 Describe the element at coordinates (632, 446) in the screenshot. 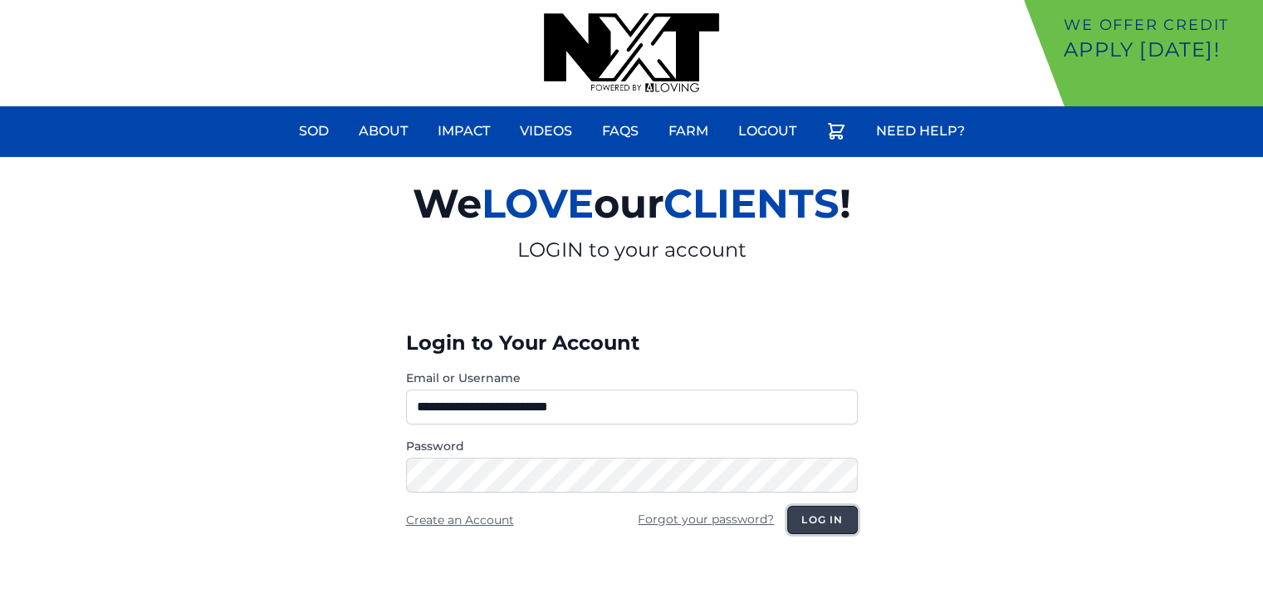

I see `label: Password` at that location.